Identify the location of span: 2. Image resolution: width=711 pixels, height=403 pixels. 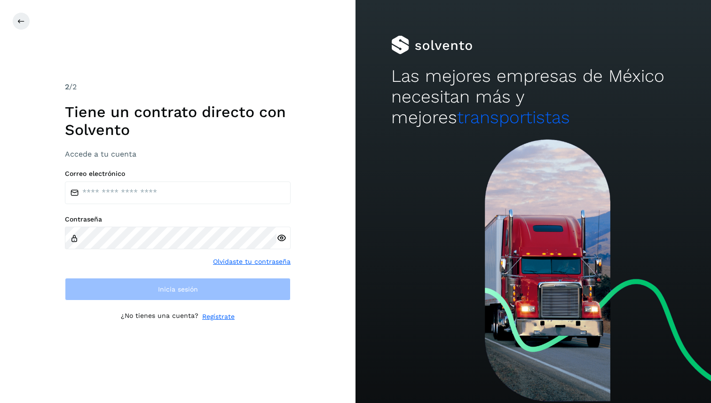
(67, 87).